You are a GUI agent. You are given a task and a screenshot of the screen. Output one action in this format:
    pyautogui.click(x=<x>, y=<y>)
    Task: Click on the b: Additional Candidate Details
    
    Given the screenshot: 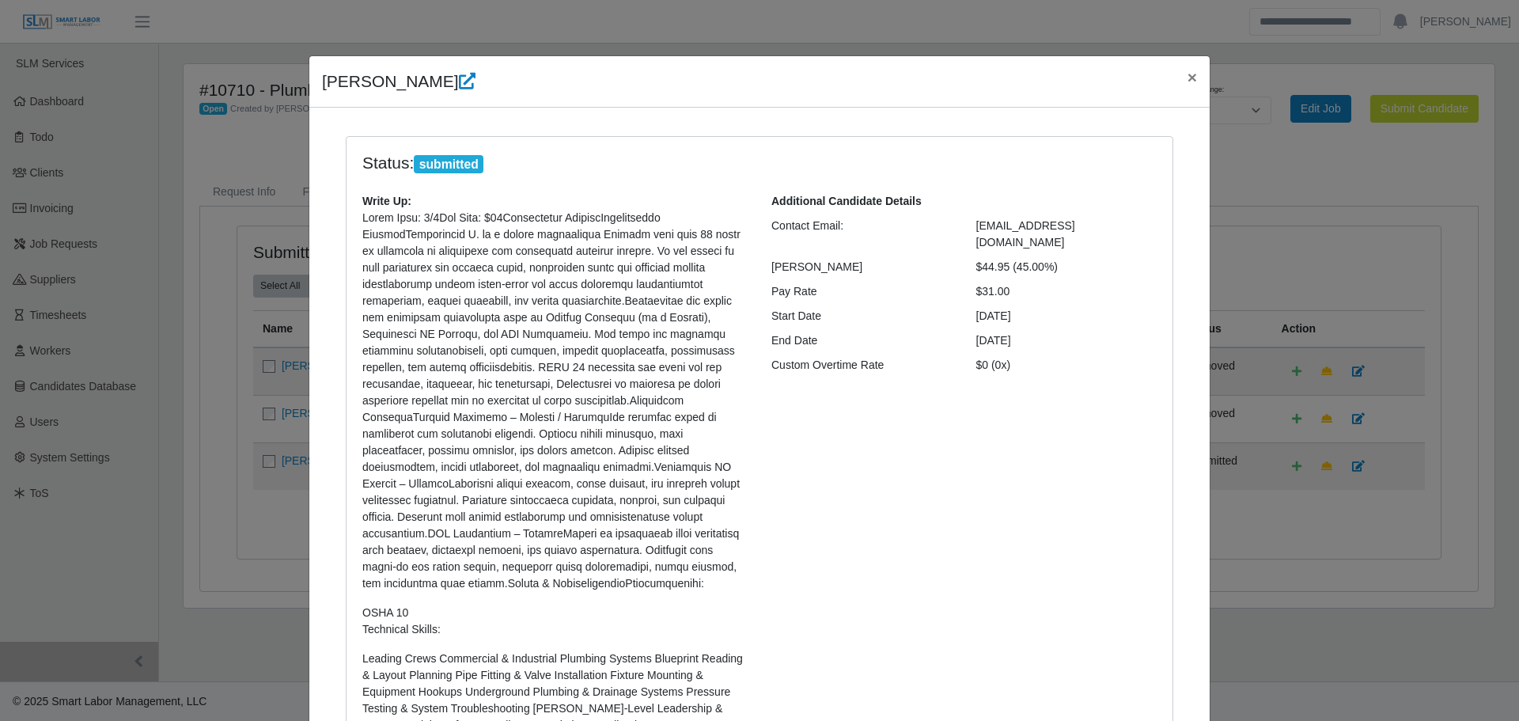 What is the action you would take?
    pyautogui.click(x=847, y=201)
    